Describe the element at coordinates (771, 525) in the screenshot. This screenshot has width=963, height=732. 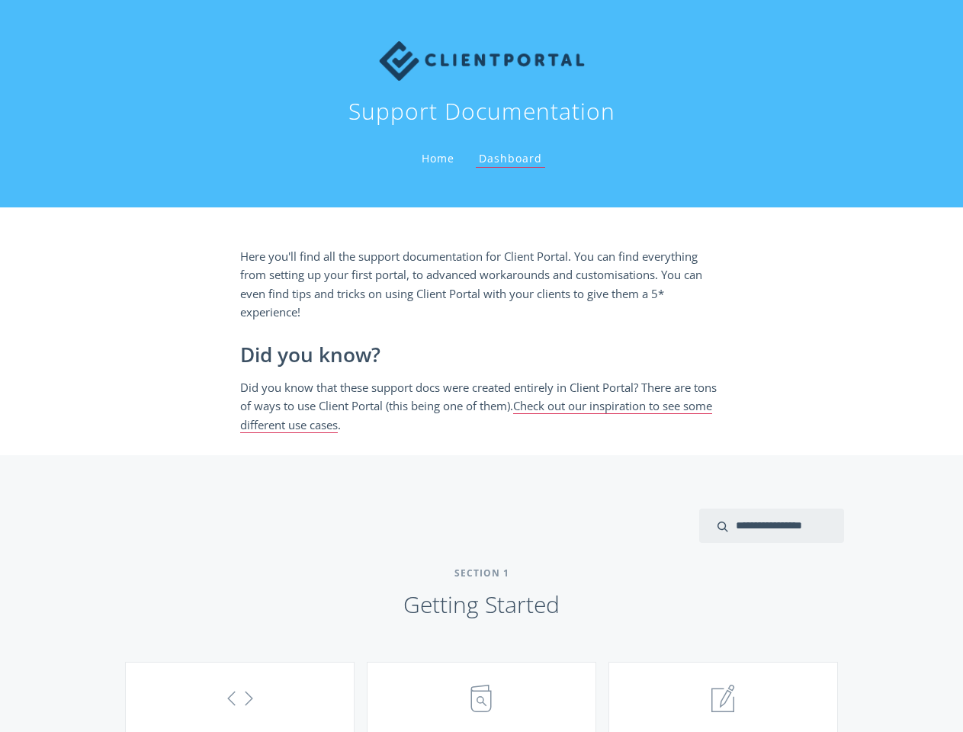
I see `input: search input` at that location.